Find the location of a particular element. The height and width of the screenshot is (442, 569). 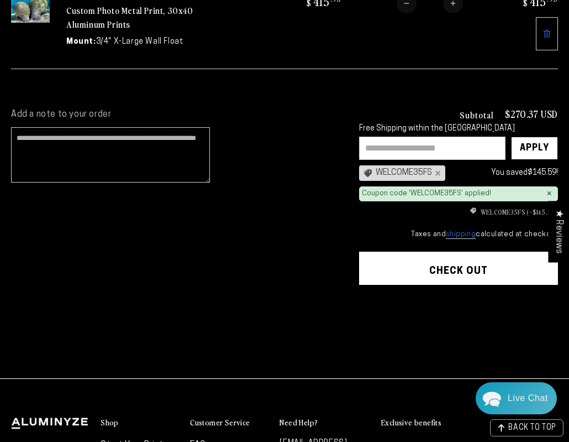

ul: Discount is located at coordinates (459, 212).